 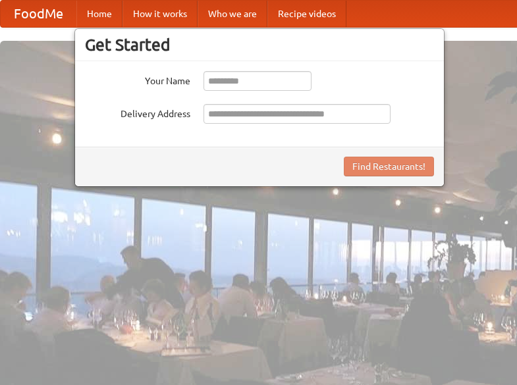 I want to click on label: Your Name, so click(x=138, y=79).